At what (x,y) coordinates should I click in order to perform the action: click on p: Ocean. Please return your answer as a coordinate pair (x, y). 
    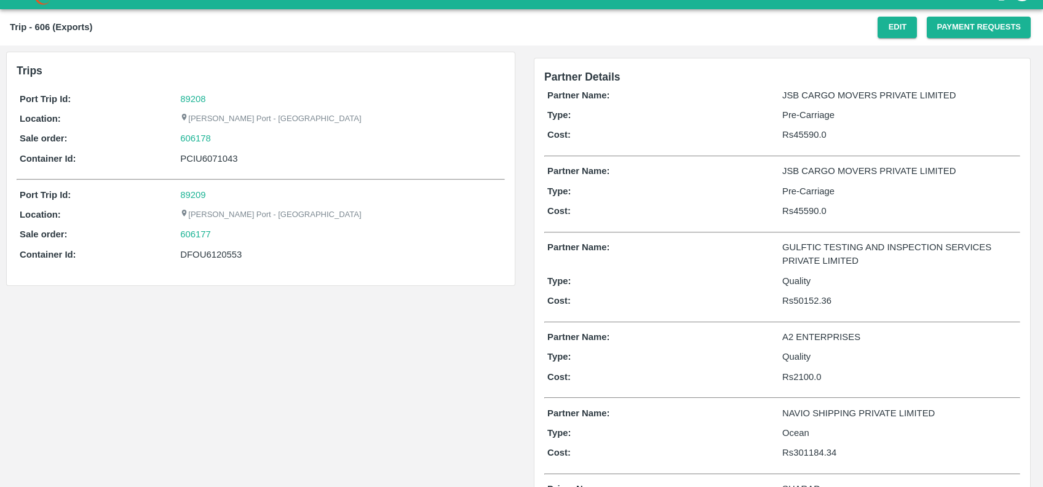
    Looking at the image, I should click on (900, 433).